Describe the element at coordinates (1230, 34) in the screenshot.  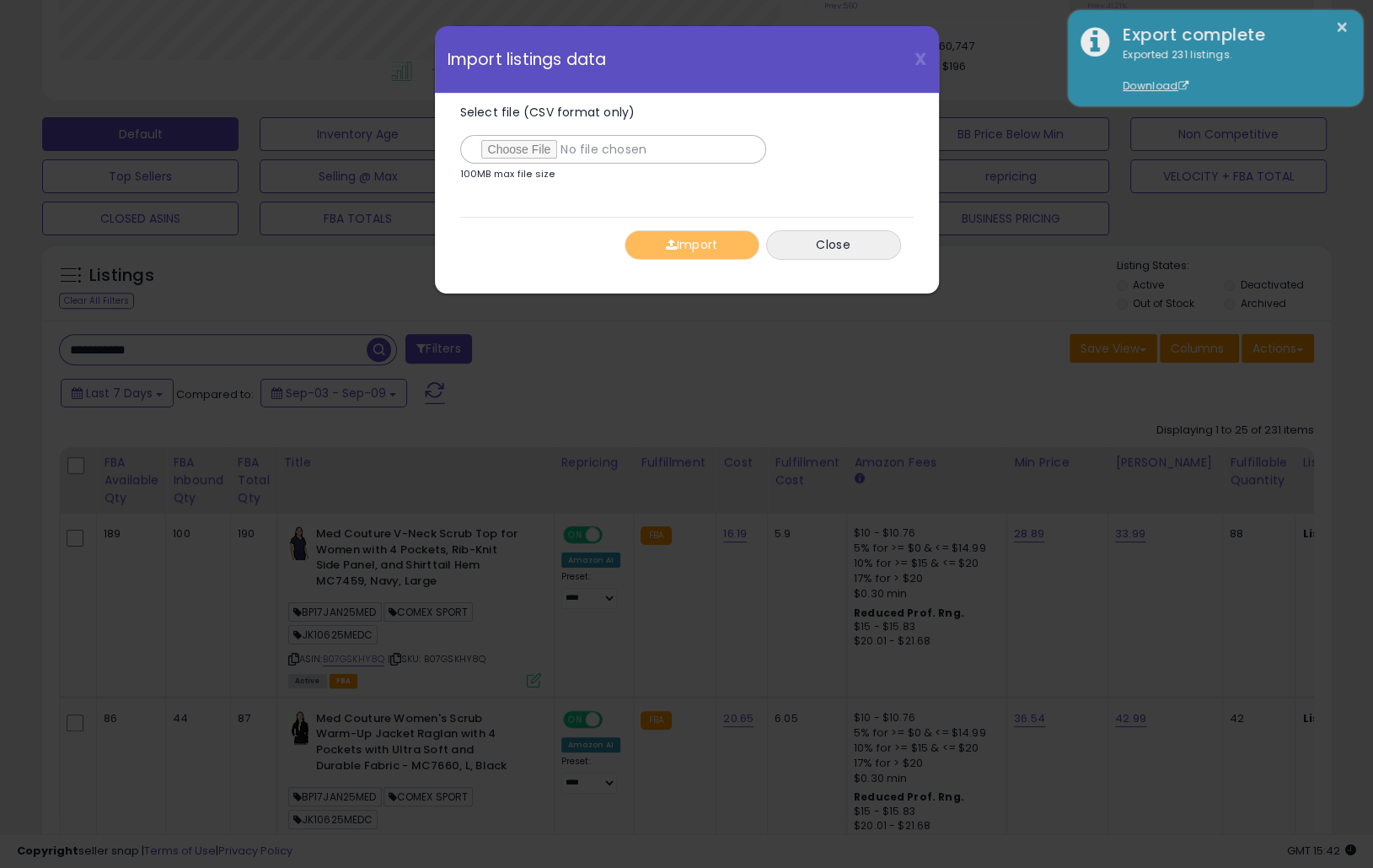
I see `div: Export complete` at that location.